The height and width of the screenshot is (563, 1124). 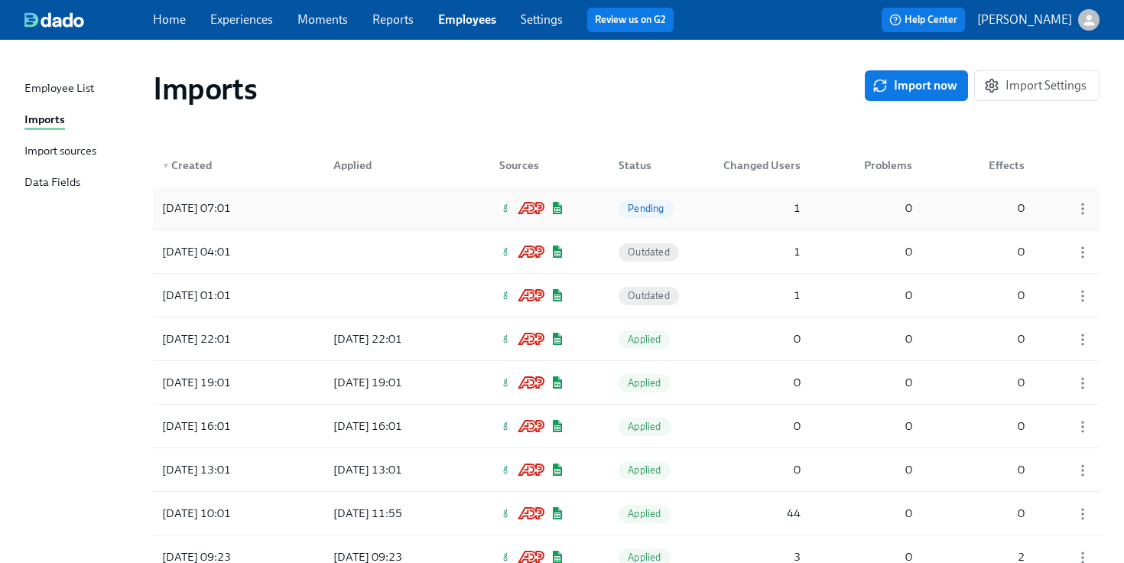 What do you see at coordinates (83, 151) in the screenshot?
I see `a: Import sources` at bounding box center [83, 151].